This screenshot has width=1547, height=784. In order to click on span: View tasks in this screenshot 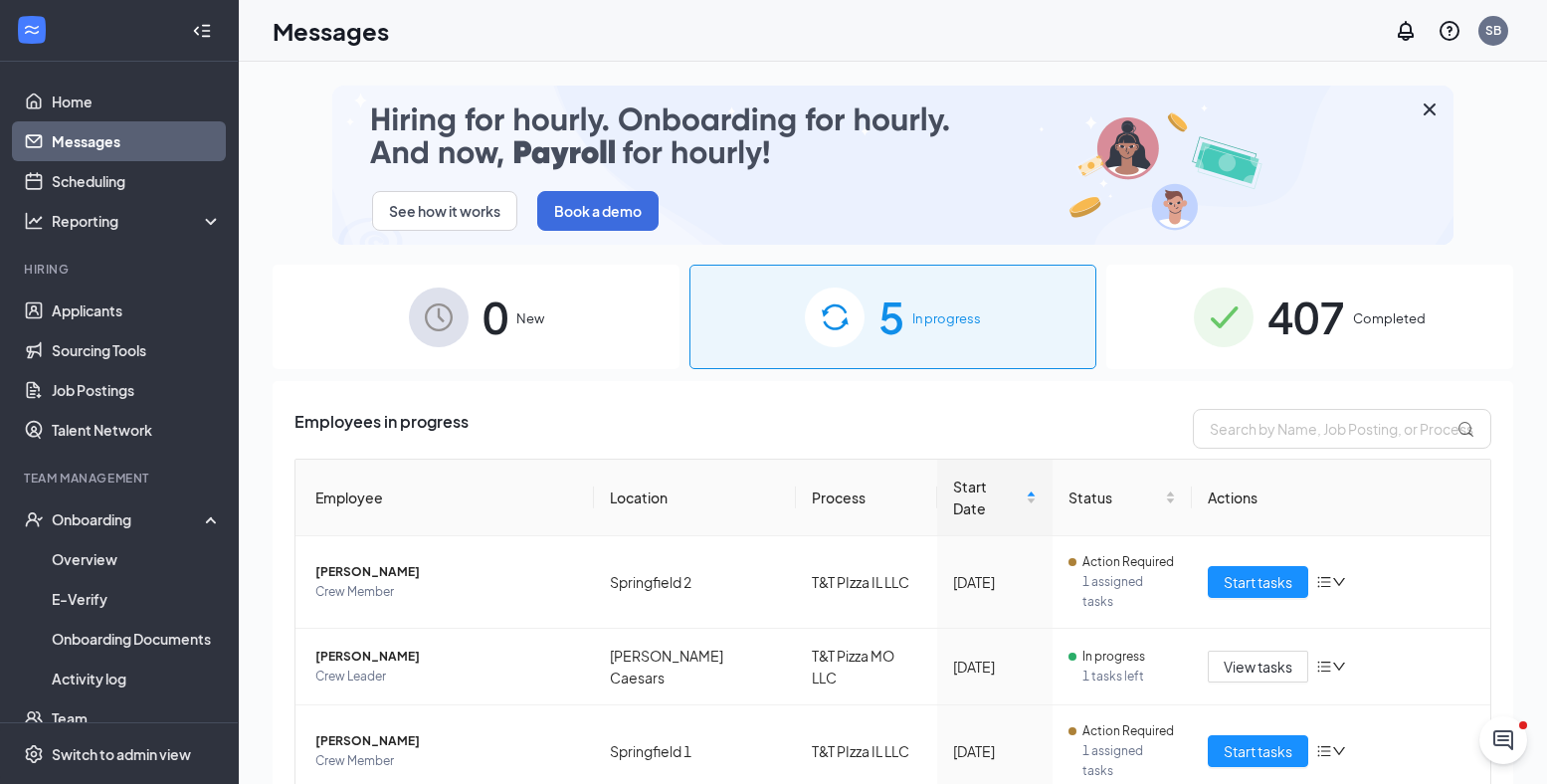, I will do `click(1258, 667)`.